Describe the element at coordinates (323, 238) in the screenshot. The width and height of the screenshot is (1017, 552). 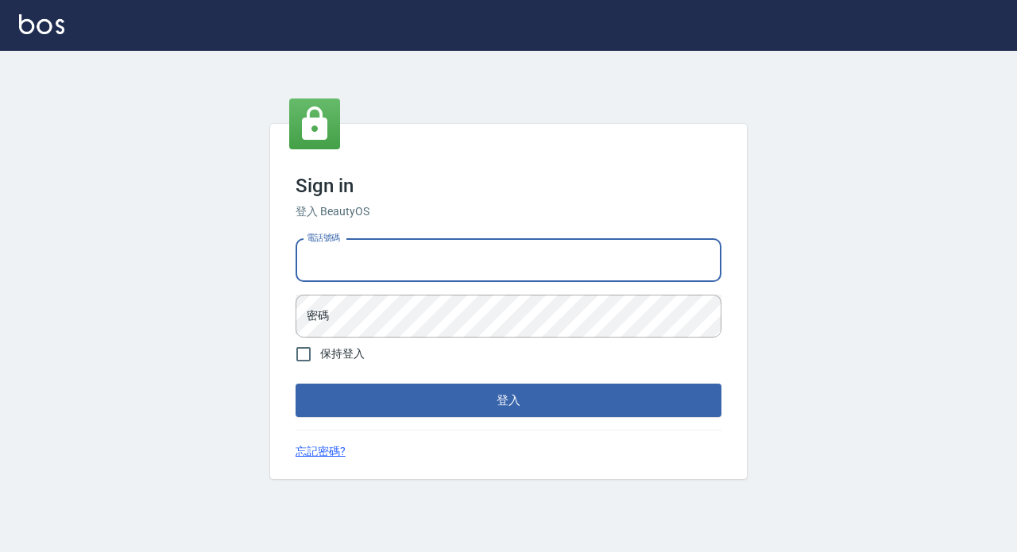
I see `label: 電話號碼` at that location.